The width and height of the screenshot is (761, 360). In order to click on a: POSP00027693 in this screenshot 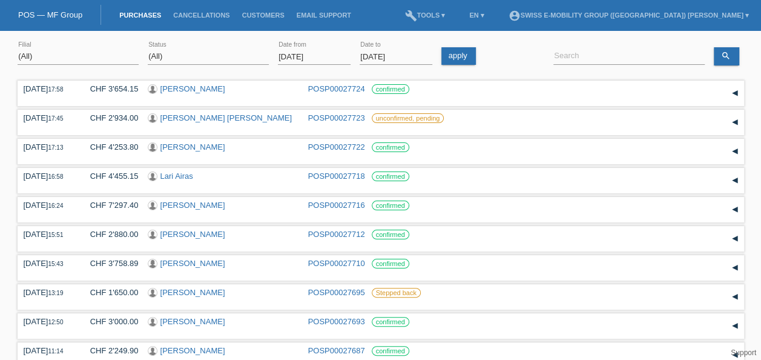, I will do `click(337, 321)`.